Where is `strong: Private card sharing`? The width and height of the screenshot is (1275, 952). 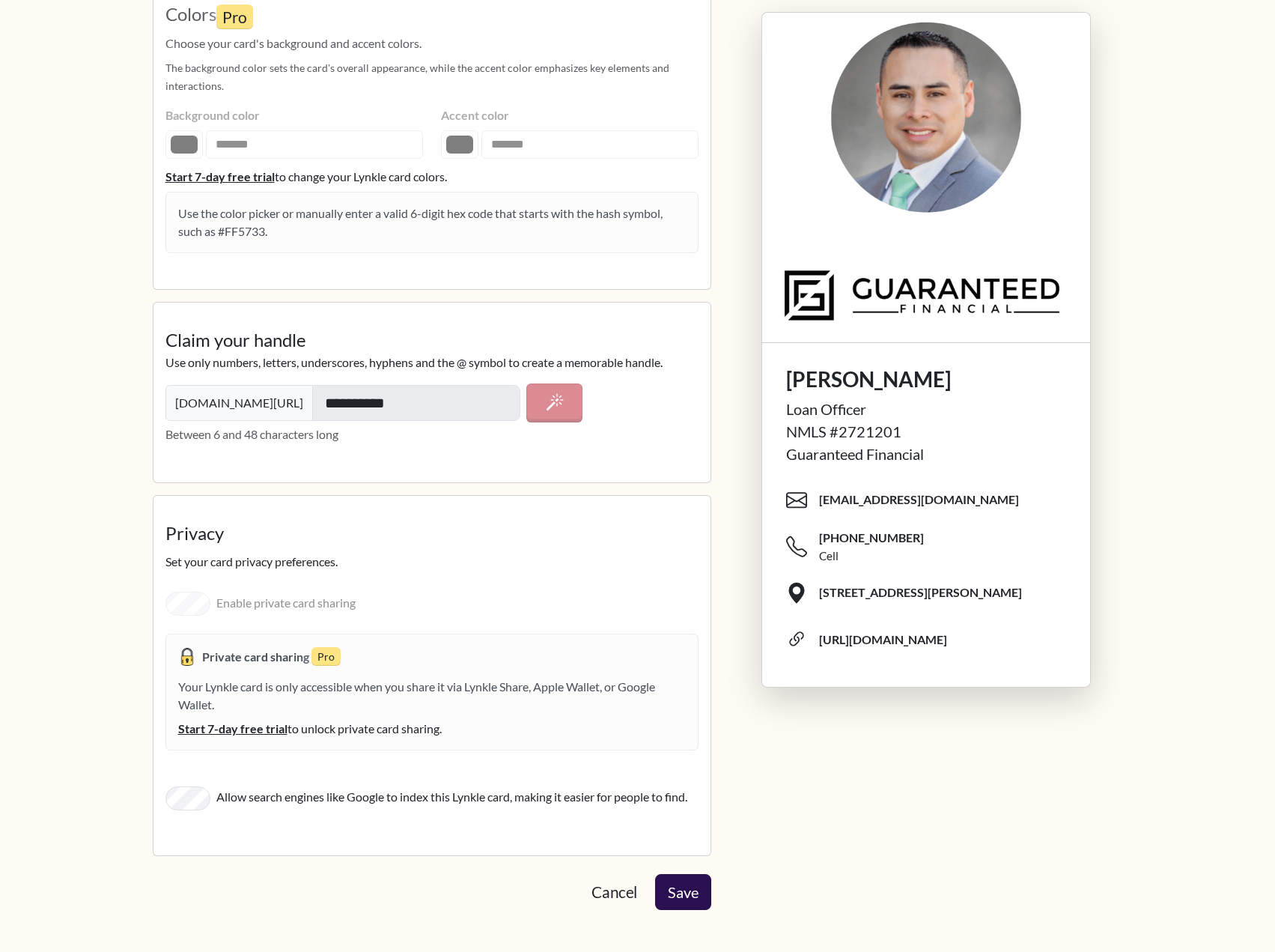
strong: Private card sharing is located at coordinates (257, 656).